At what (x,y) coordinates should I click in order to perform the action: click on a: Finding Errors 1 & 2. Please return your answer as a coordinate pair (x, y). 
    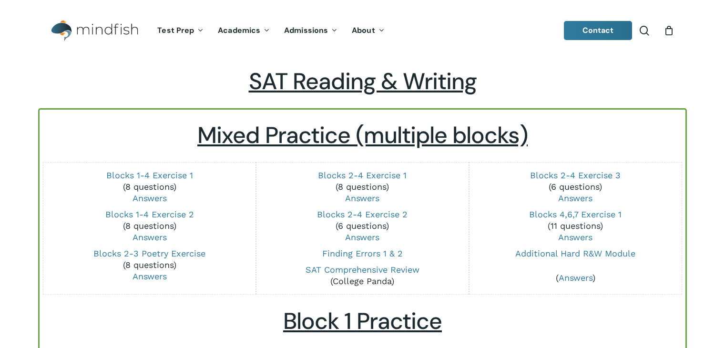
    Looking at the image, I should click on (362, 253).